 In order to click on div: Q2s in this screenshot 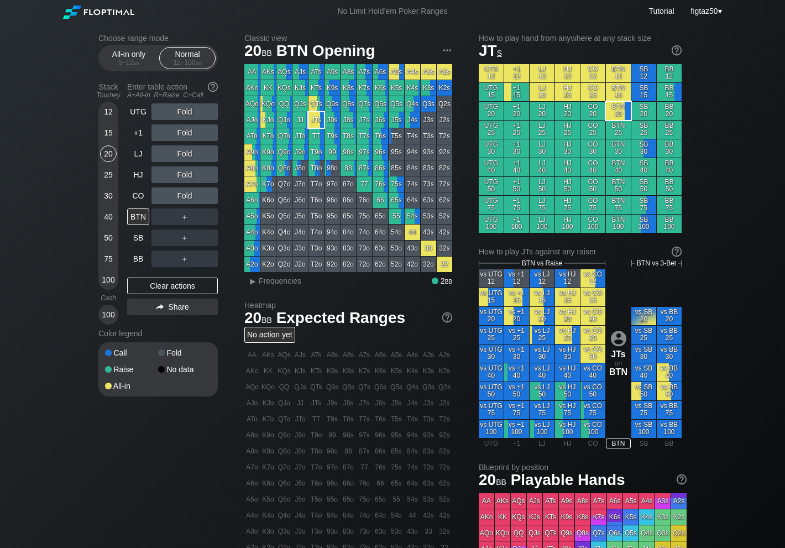, I will do `click(444, 104)`.